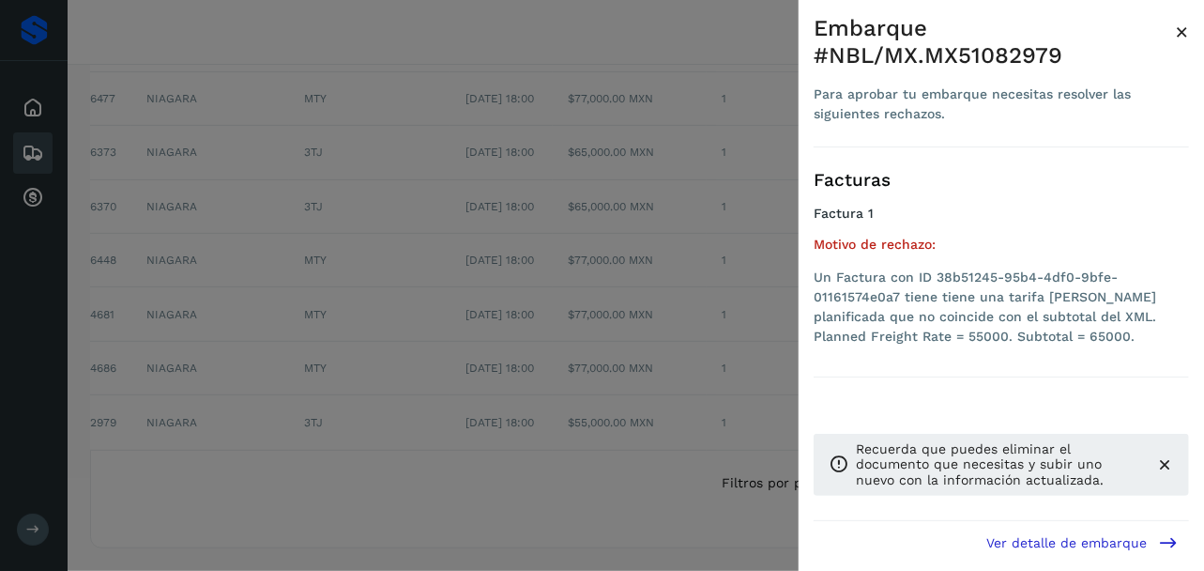  Describe the element at coordinates (1001, 180) in the screenshot. I see `h3: Facturas` at that location.